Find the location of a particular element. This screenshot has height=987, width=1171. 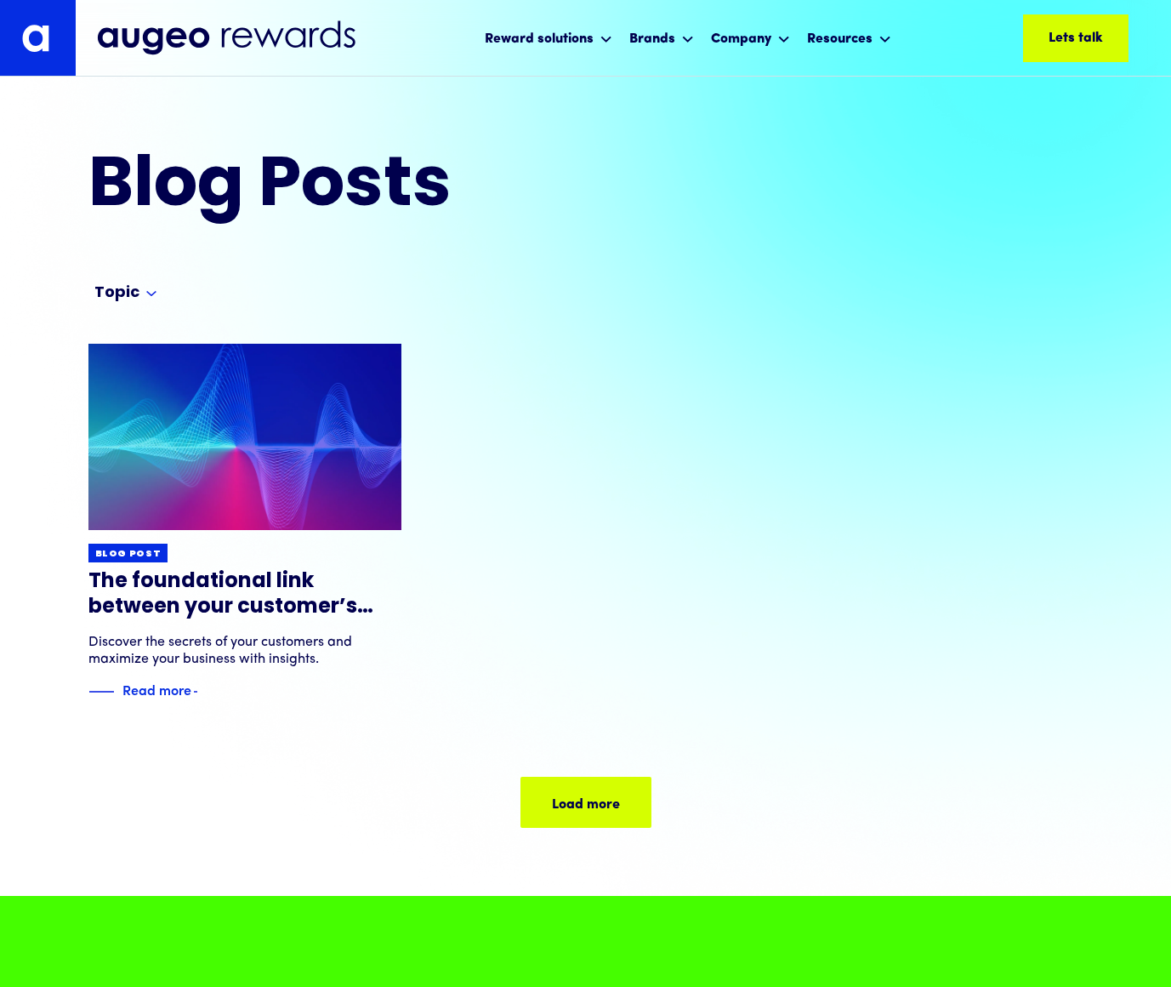

a: Next Page is located at coordinates (586, 802).